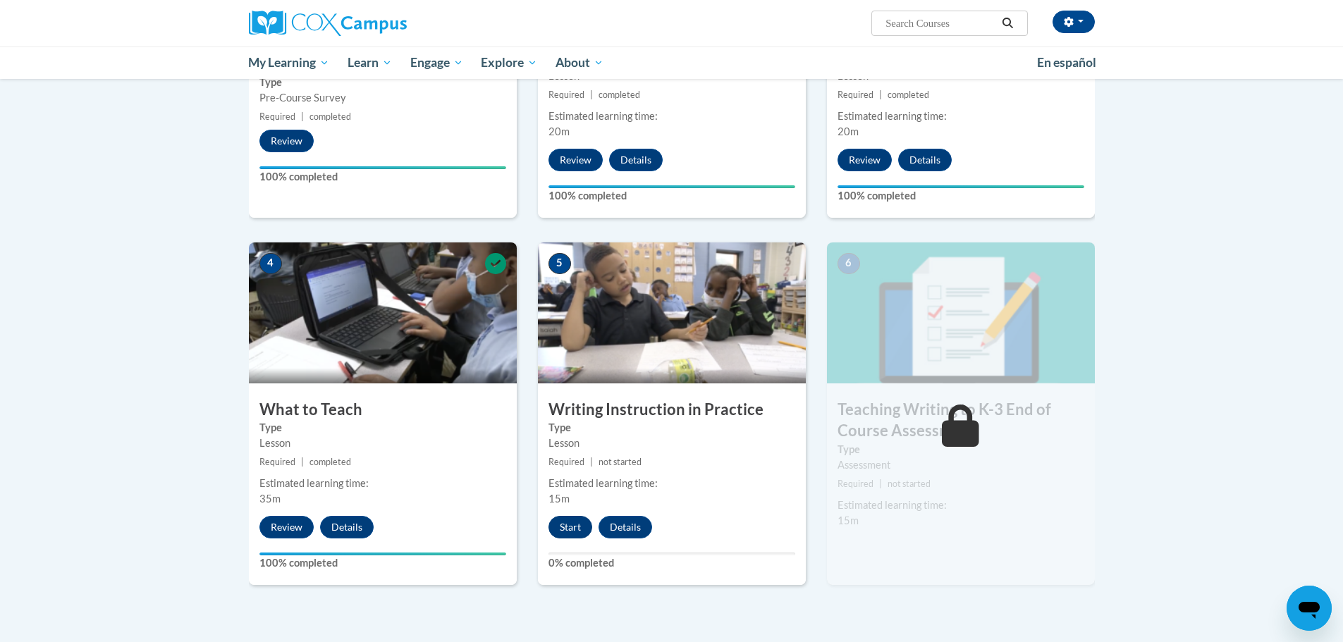 The width and height of the screenshot is (1343, 642). Describe the element at coordinates (961, 421) in the screenshot. I see `h3: Teaching Writing to K-3 End of Course Assessment` at that location.